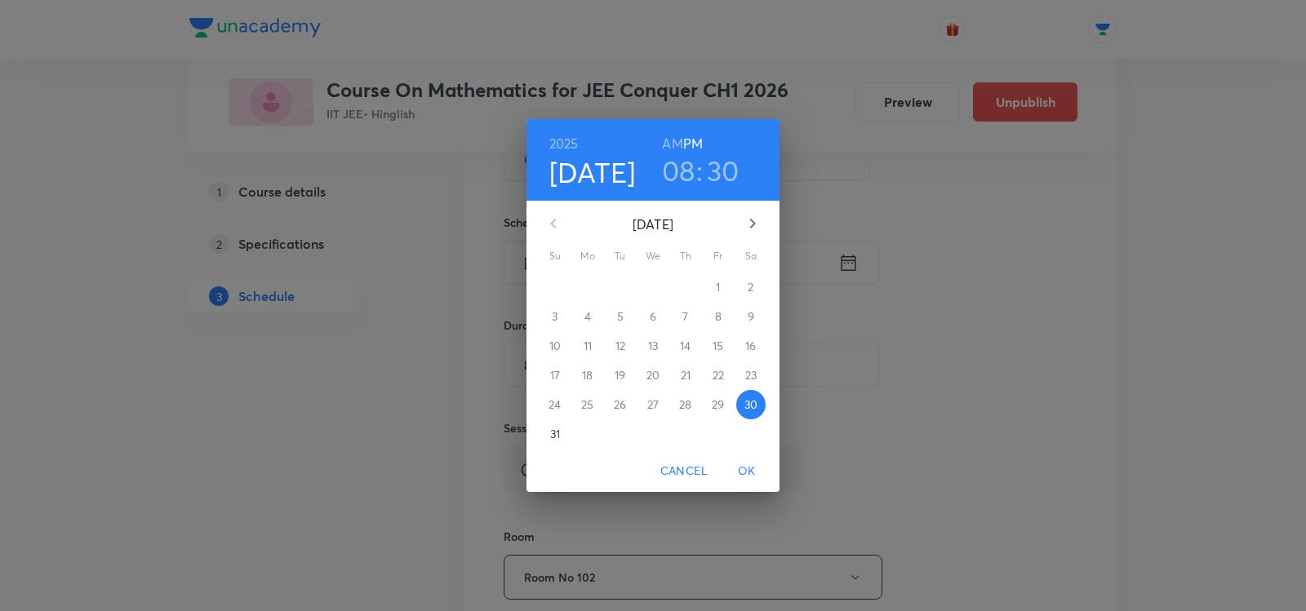 This screenshot has height=611, width=1306. Describe the element at coordinates (693, 144) in the screenshot. I see `h6: PM` at that location.